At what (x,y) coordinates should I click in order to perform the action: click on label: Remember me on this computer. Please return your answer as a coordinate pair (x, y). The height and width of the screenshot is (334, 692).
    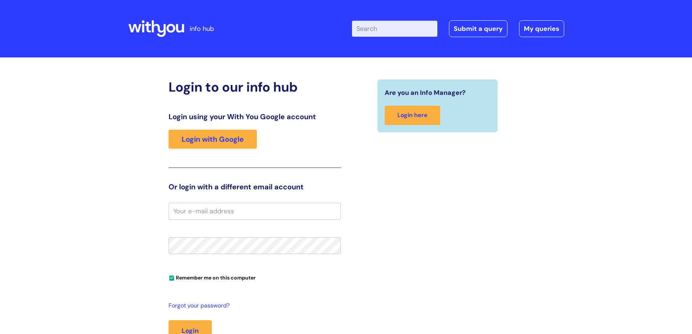
    Looking at the image, I should click on (212, 277).